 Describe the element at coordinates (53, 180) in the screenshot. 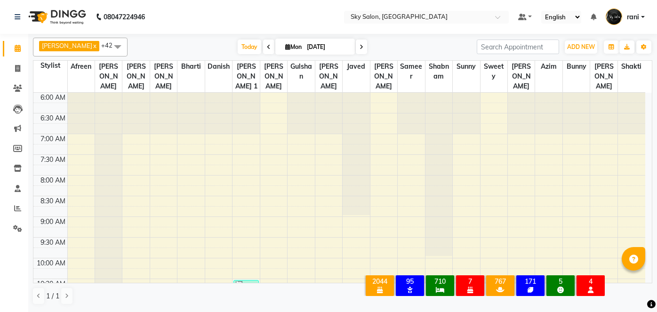

I see `div: 8:00 AM` at that location.